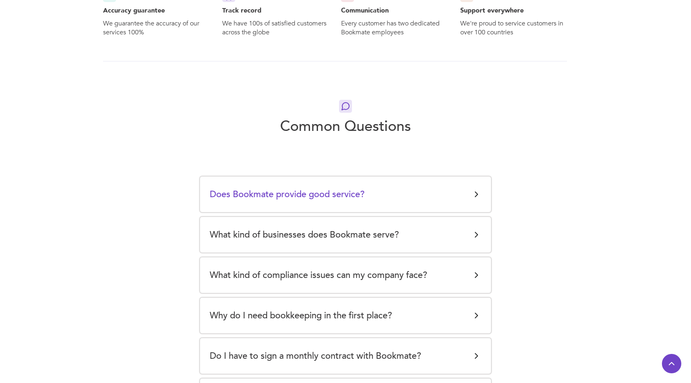 This screenshot has width=691, height=383. What do you see at coordinates (304, 235) in the screenshot?
I see `h5: What kind of businesses does Bookmate serve?` at bounding box center [304, 235].